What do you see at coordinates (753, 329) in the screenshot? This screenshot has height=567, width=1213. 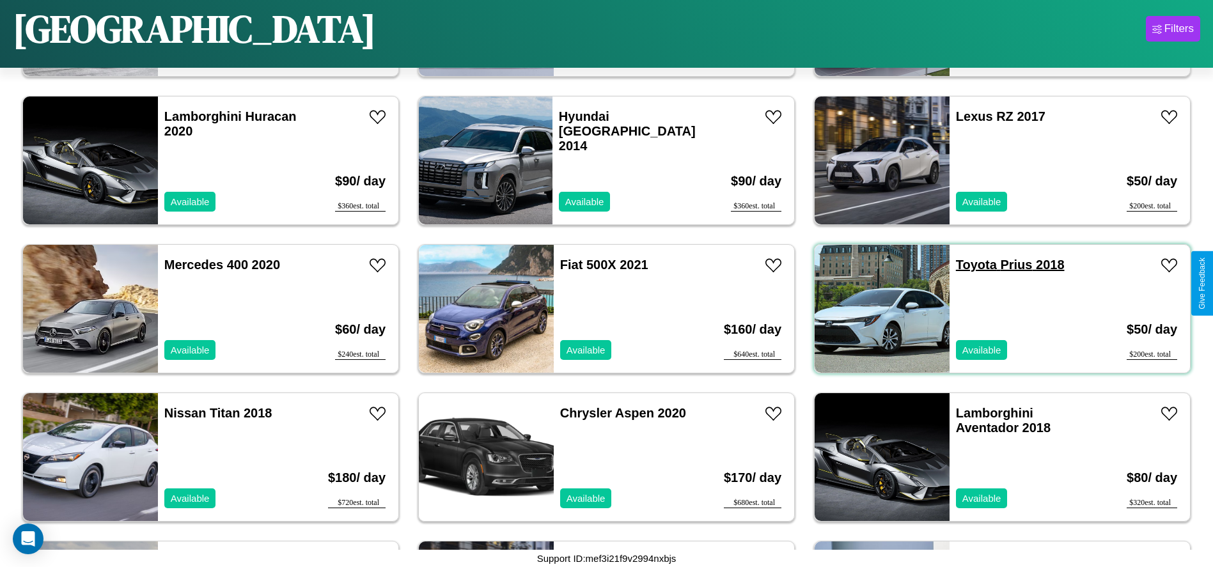 I see `h3: $ 160 / day` at bounding box center [753, 329].